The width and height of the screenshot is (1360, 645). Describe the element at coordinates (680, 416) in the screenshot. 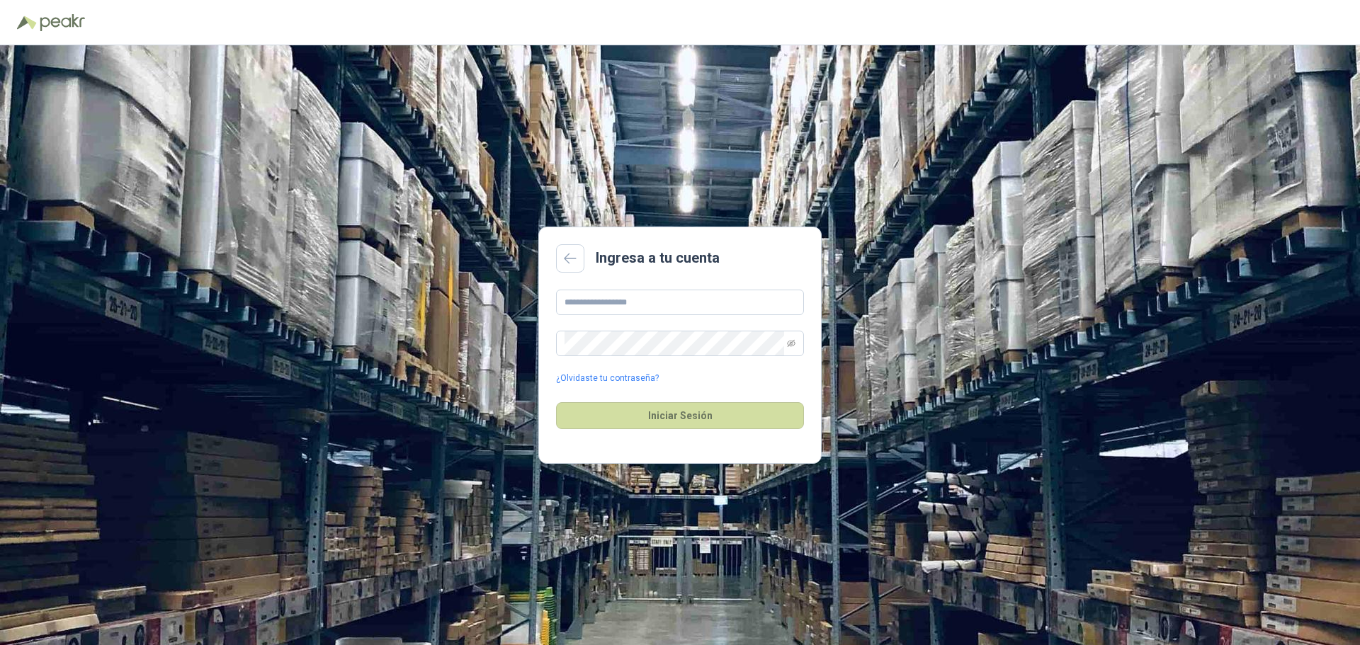

I see `button: Iniciar Sesión` at that location.